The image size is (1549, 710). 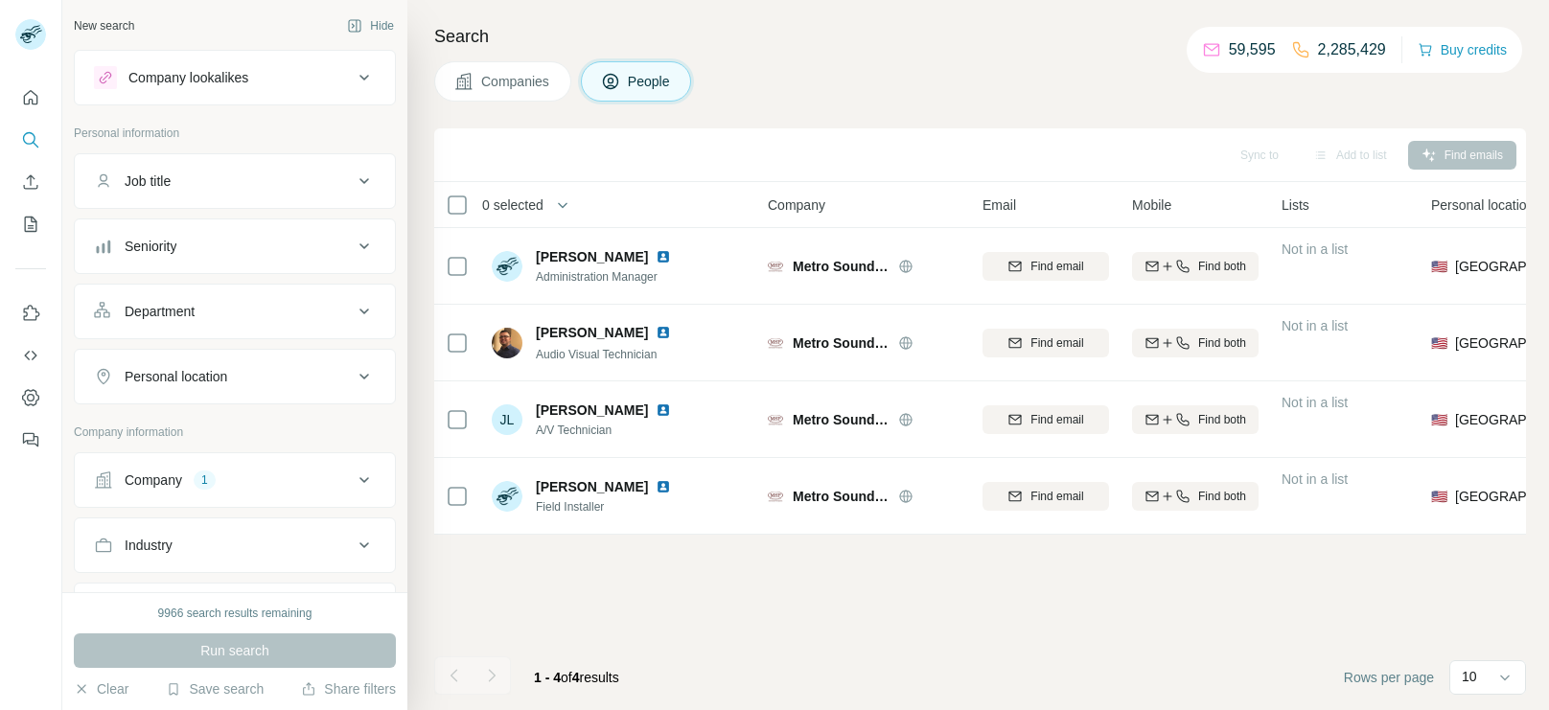 What do you see at coordinates (148, 181) in the screenshot?
I see `div: Job title` at bounding box center [148, 181].